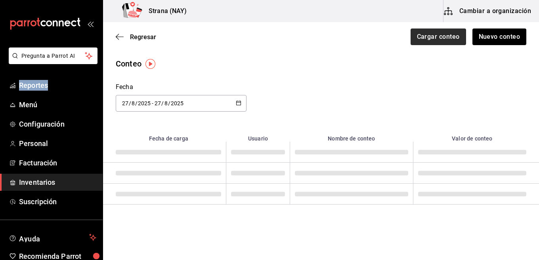 The height and width of the screenshot is (260, 539). What do you see at coordinates (128, 64) in the screenshot?
I see `div: Conteo` at bounding box center [128, 64].